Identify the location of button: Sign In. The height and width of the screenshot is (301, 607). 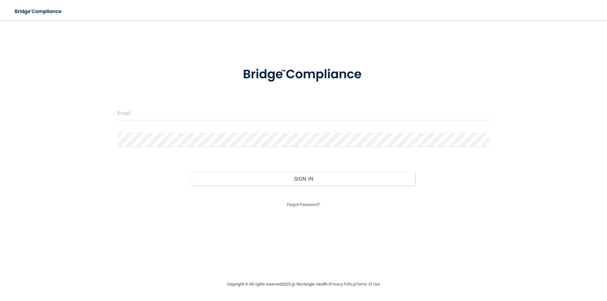
(303, 179).